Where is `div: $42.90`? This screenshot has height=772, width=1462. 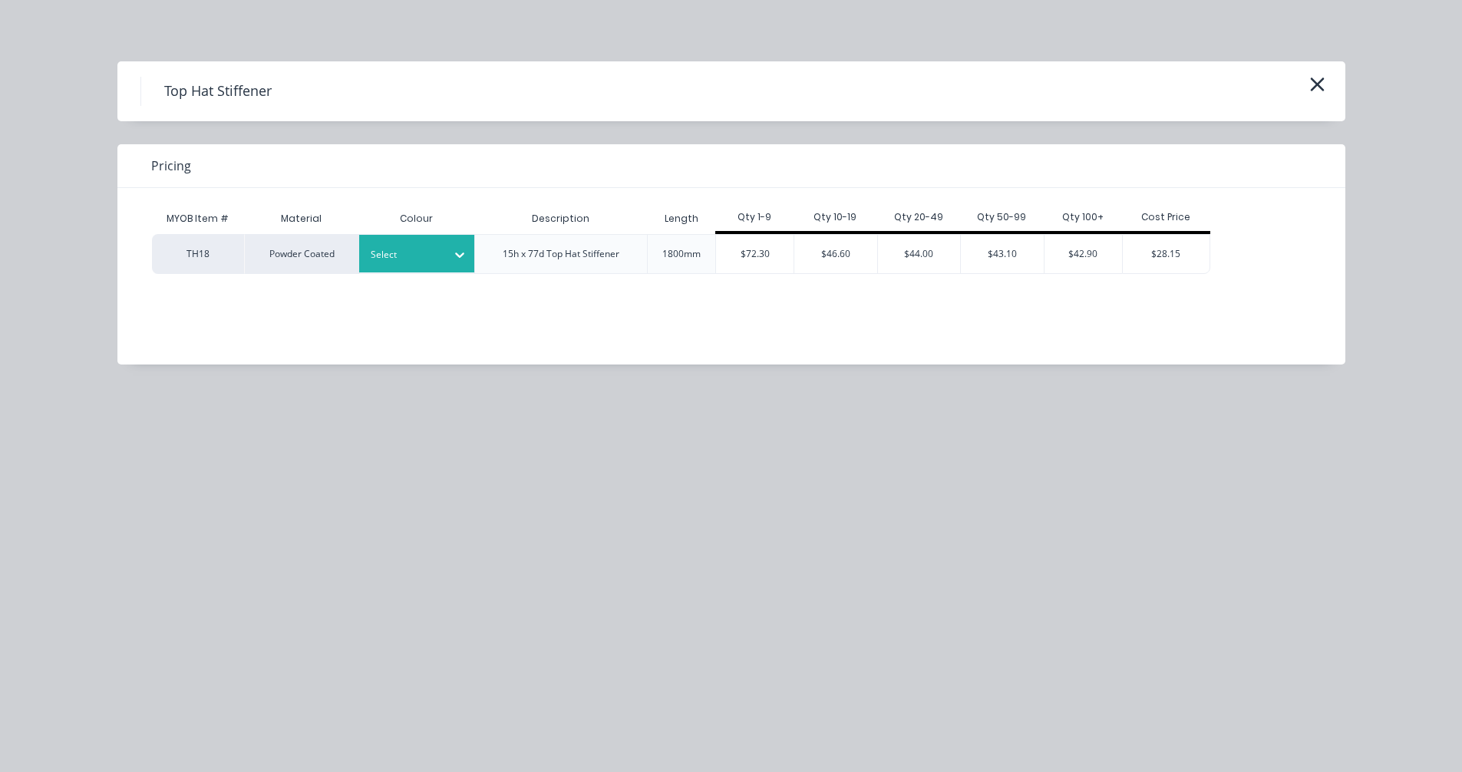 div: $42.90 is located at coordinates (1083, 254).